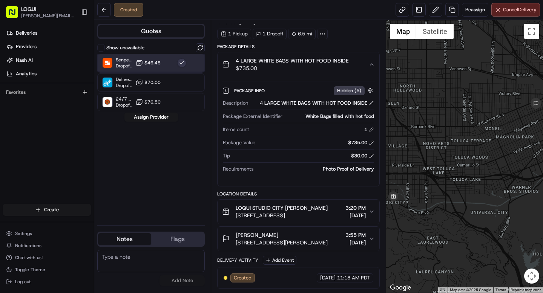  I want to click on span: Package External Identifier, so click(253, 117).